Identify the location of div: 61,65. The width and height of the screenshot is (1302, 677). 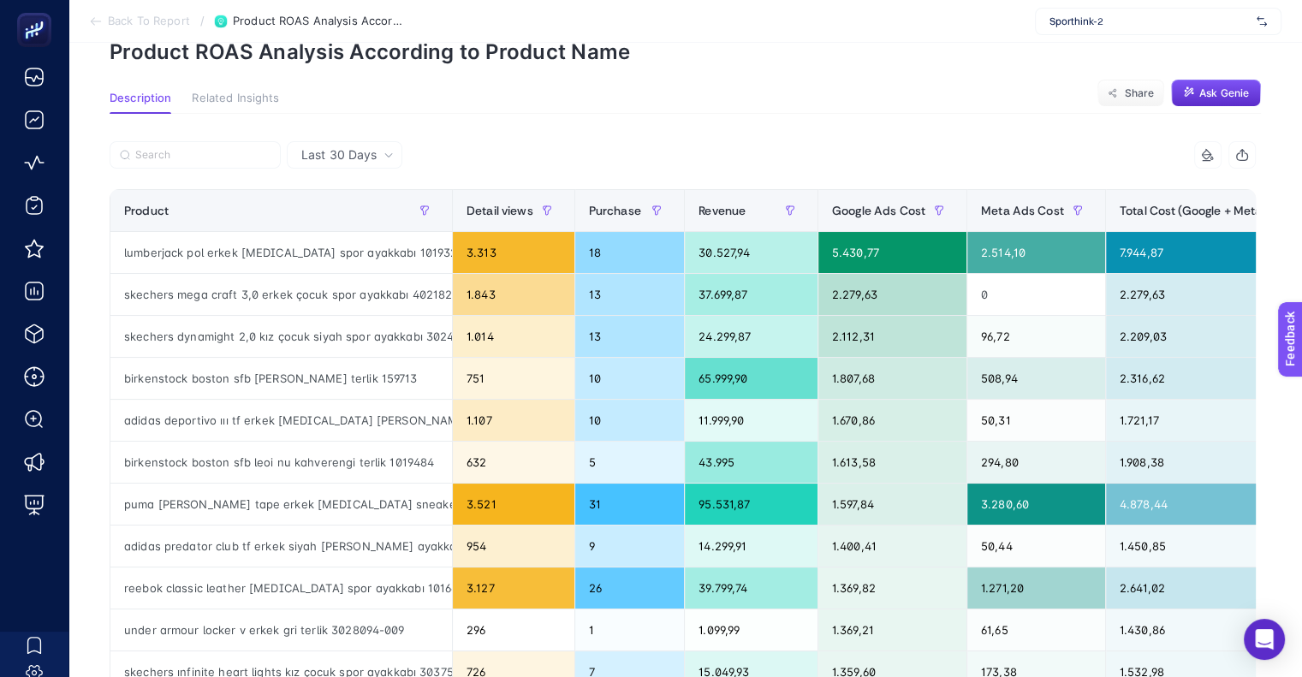
(1036, 630).